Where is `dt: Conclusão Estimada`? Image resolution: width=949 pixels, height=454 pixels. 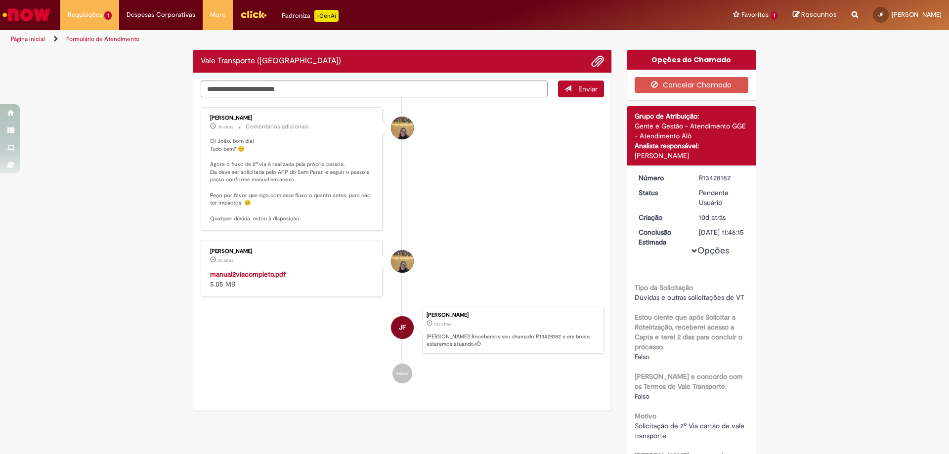
dt: Conclusão Estimada is located at coordinates (662, 237).